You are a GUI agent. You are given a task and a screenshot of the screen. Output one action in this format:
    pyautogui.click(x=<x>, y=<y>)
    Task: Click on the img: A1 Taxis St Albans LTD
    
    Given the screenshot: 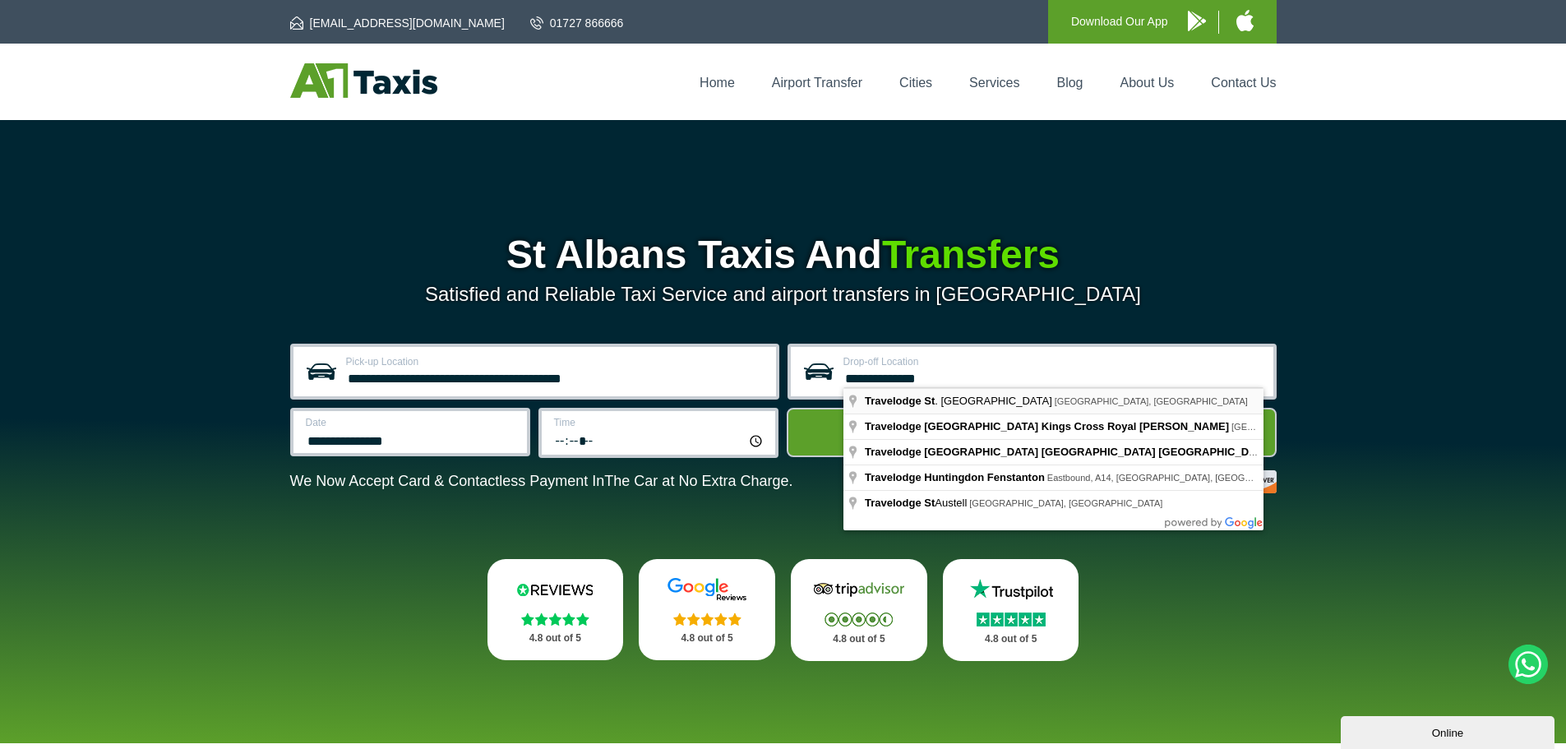 What is the action you would take?
    pyautogui.click(x=363, y=81)
    